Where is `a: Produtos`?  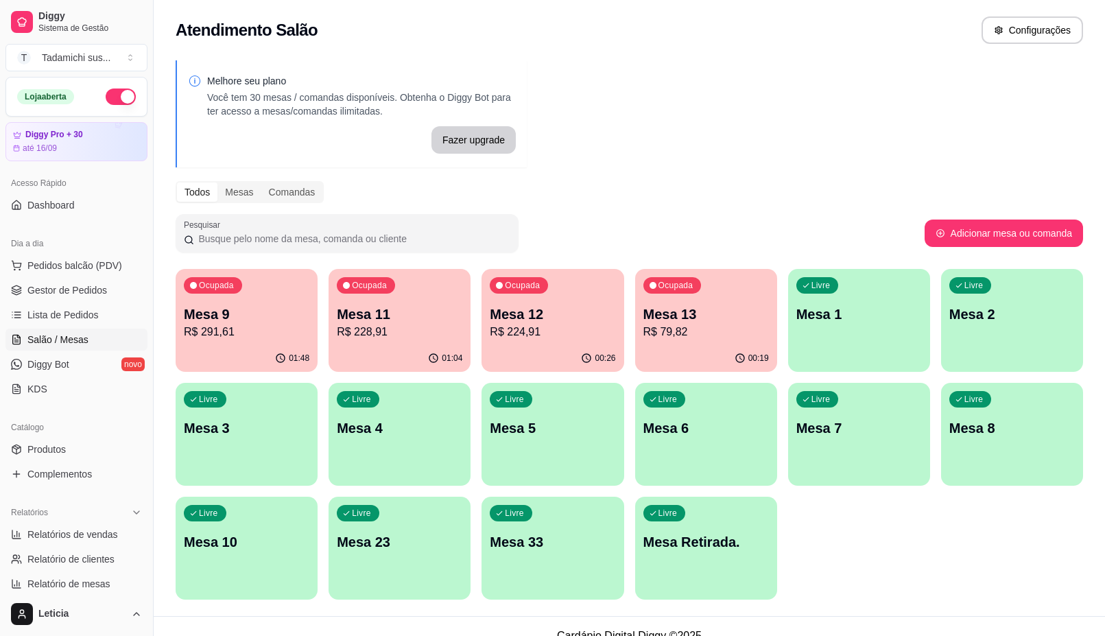
a: Produtos is located at coordinates (76, 449).